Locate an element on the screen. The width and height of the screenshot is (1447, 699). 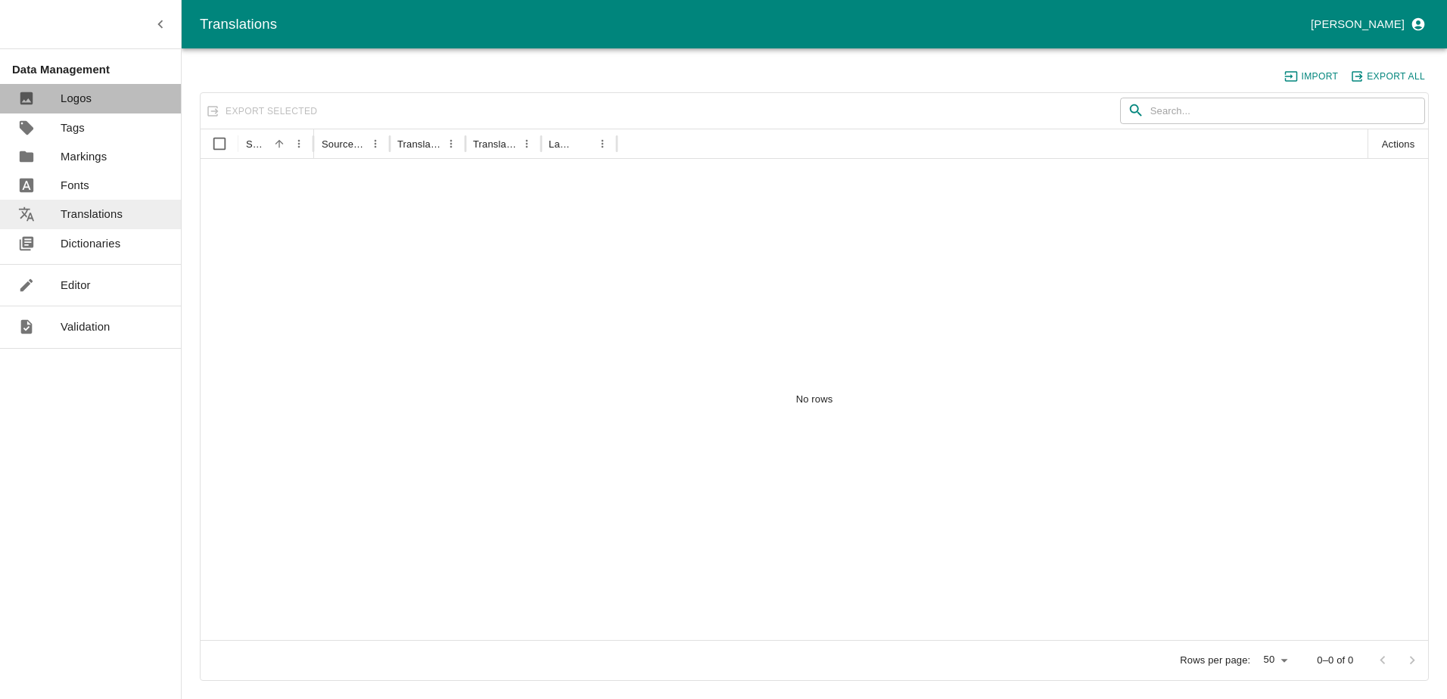
div: Actions is located at coordinates (1398, 144).